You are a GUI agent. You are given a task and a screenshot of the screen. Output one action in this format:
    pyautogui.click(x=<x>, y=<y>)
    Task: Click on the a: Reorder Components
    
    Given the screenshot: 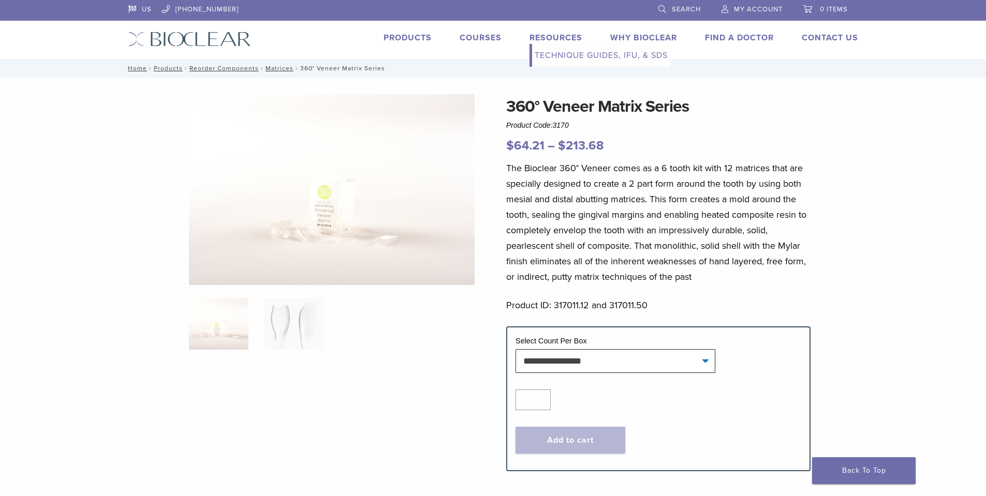 What is the action you would take?
    pyautogui.click(x=224, y=68)
    